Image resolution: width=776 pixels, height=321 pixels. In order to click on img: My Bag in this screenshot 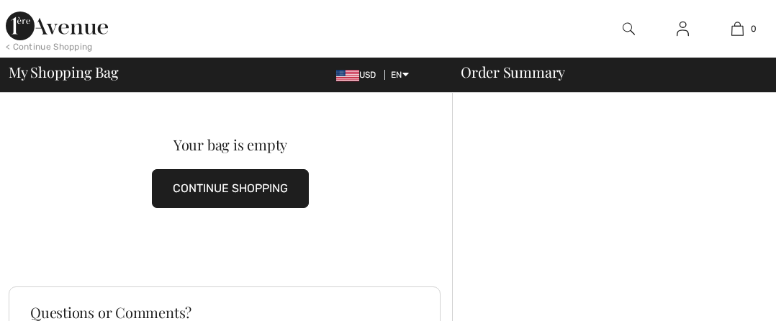, I will do `click(737, 29)`.